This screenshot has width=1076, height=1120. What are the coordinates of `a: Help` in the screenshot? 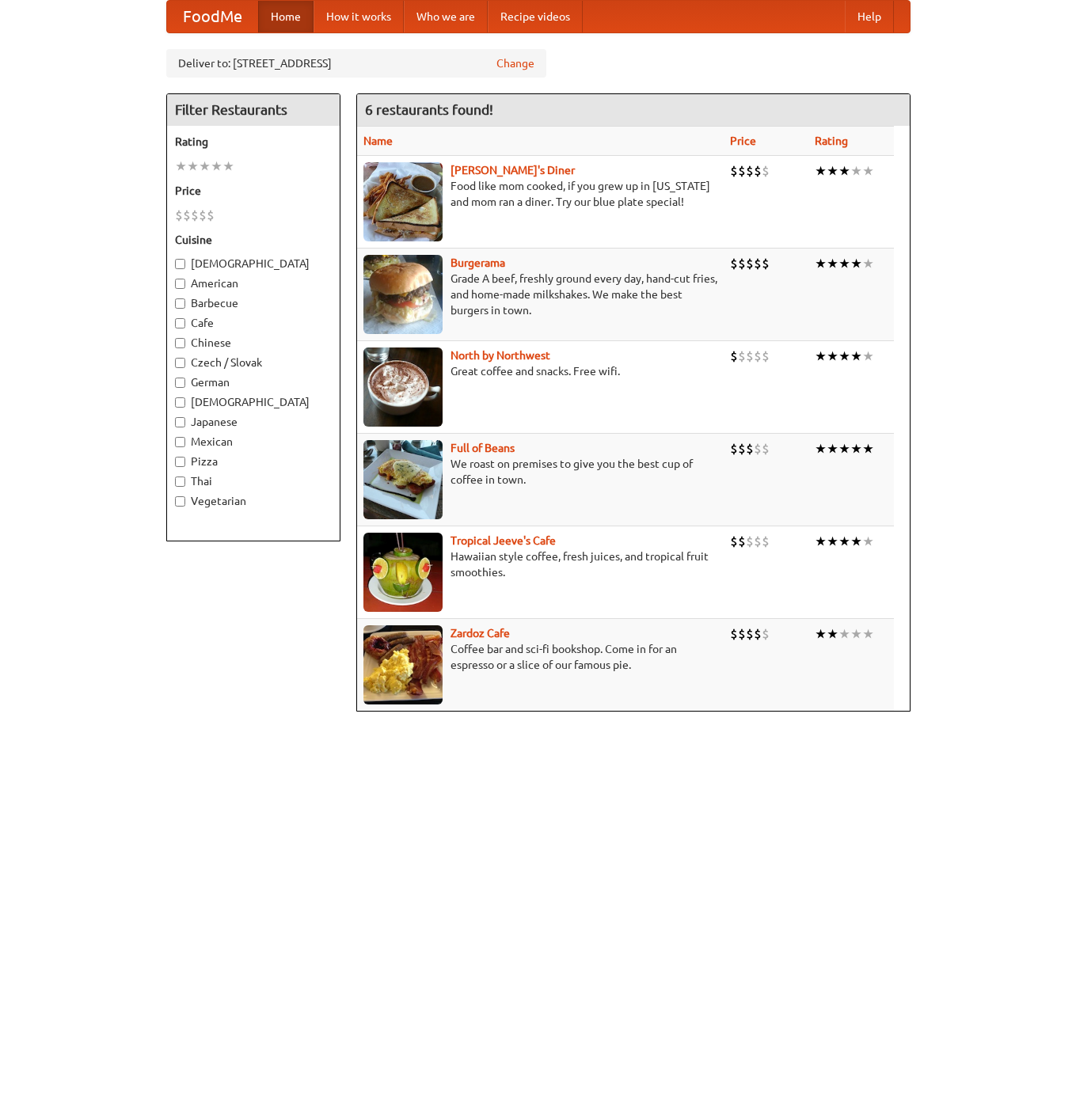 It's located at (869, 16).